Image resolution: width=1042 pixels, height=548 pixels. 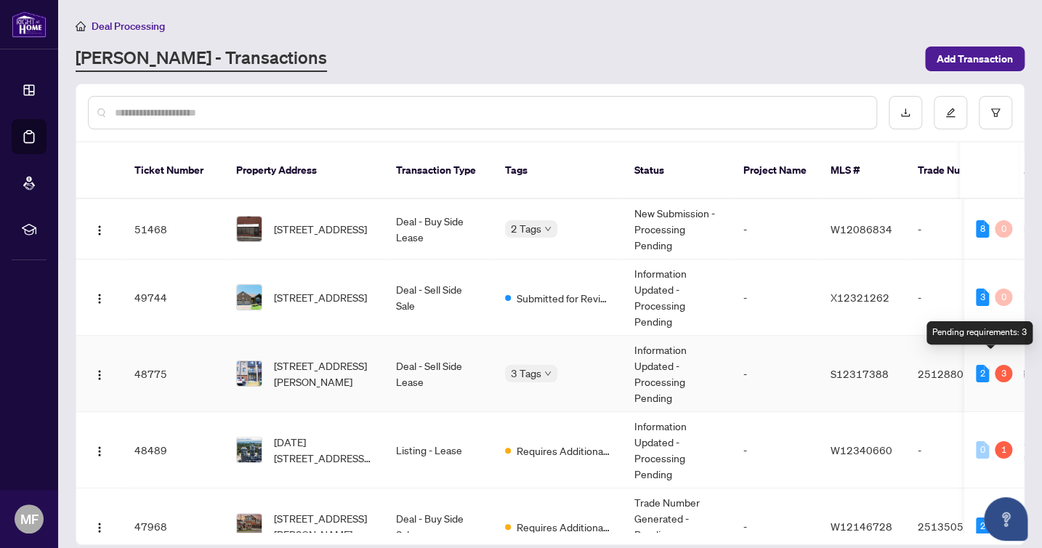 I want to click on th: Status, so click(x=677, y=171).